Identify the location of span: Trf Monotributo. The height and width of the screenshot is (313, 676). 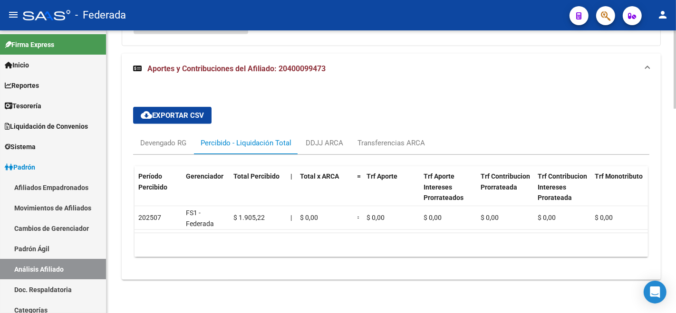
(619, 176).